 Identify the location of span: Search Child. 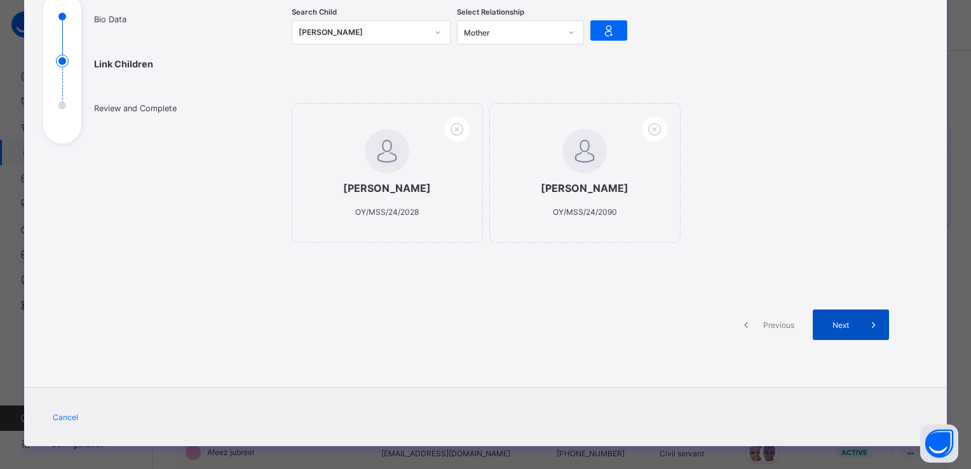
(314, 12).